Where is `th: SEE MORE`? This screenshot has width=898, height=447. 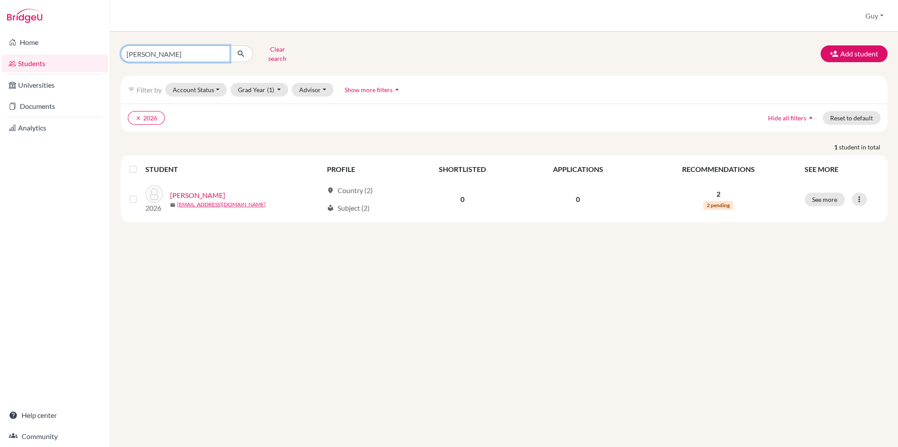
th: SEE MORE is located at coordinates (842, 169).